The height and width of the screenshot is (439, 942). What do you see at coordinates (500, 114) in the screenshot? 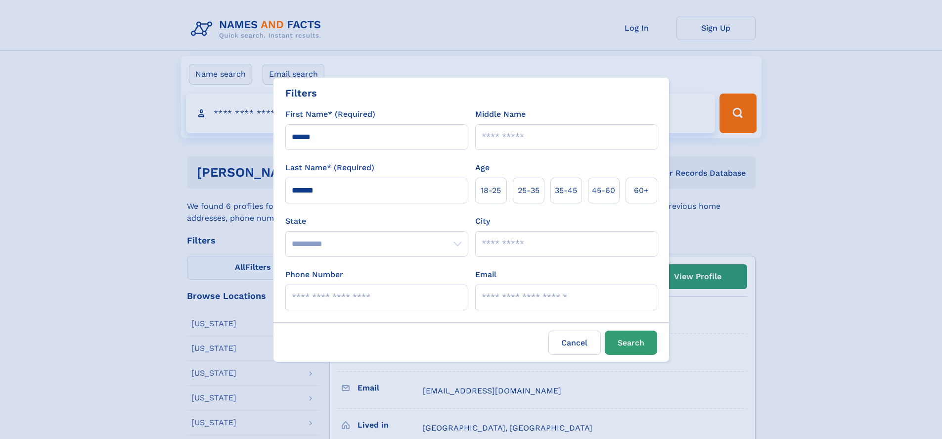
I see `label: Middle Name` at bounding box center [500, 114].